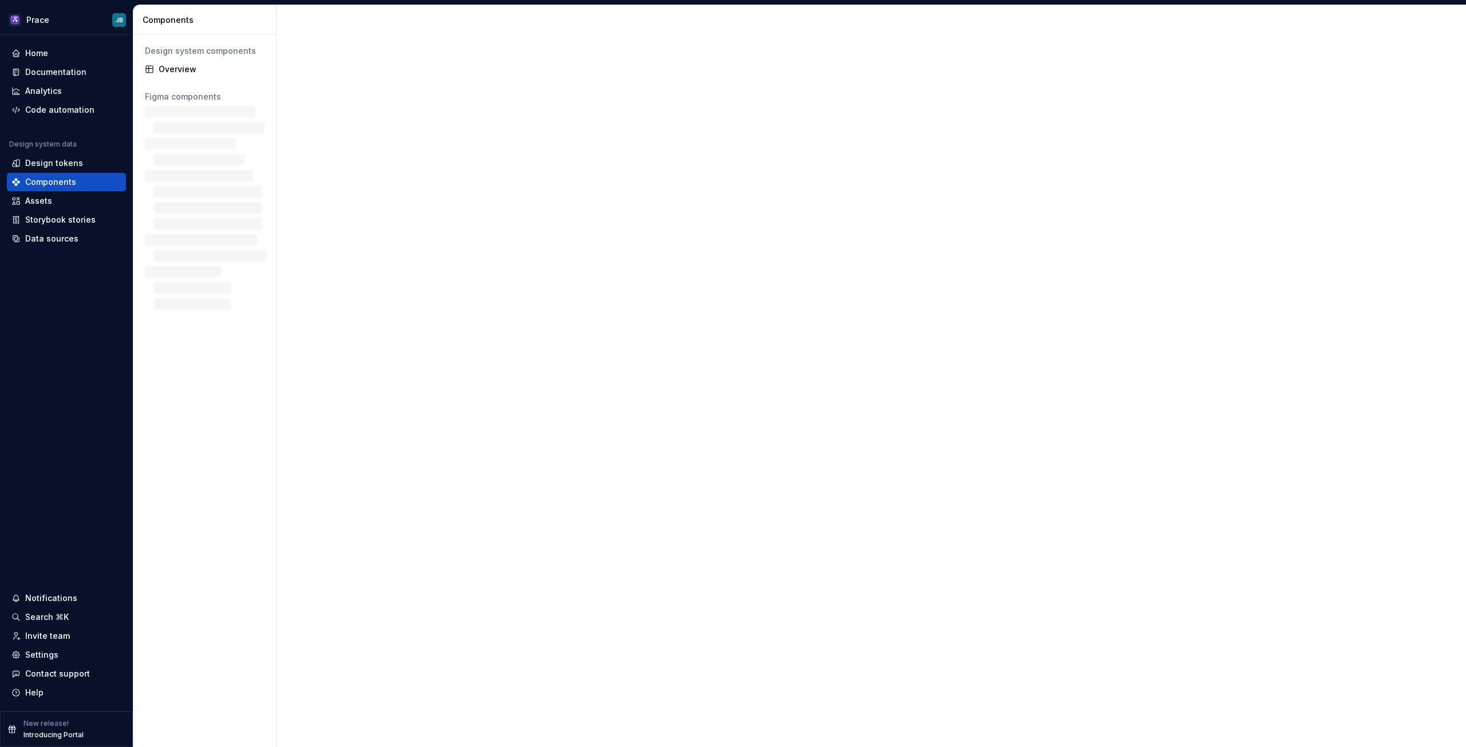 Image resolution: width=1466 pixels, height=747 pixels. What do you see at coordinates (66, 220) in the screenshot?
I see `a: Storybook stories` at bounding box center [66, 220].